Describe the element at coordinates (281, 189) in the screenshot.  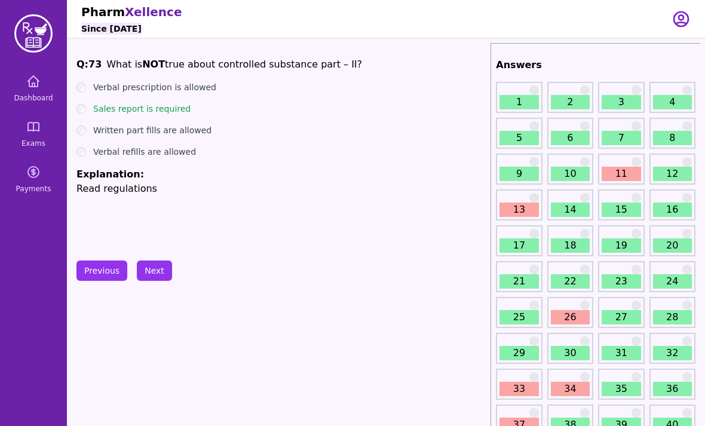
I see `p: Read regulations` at that location.